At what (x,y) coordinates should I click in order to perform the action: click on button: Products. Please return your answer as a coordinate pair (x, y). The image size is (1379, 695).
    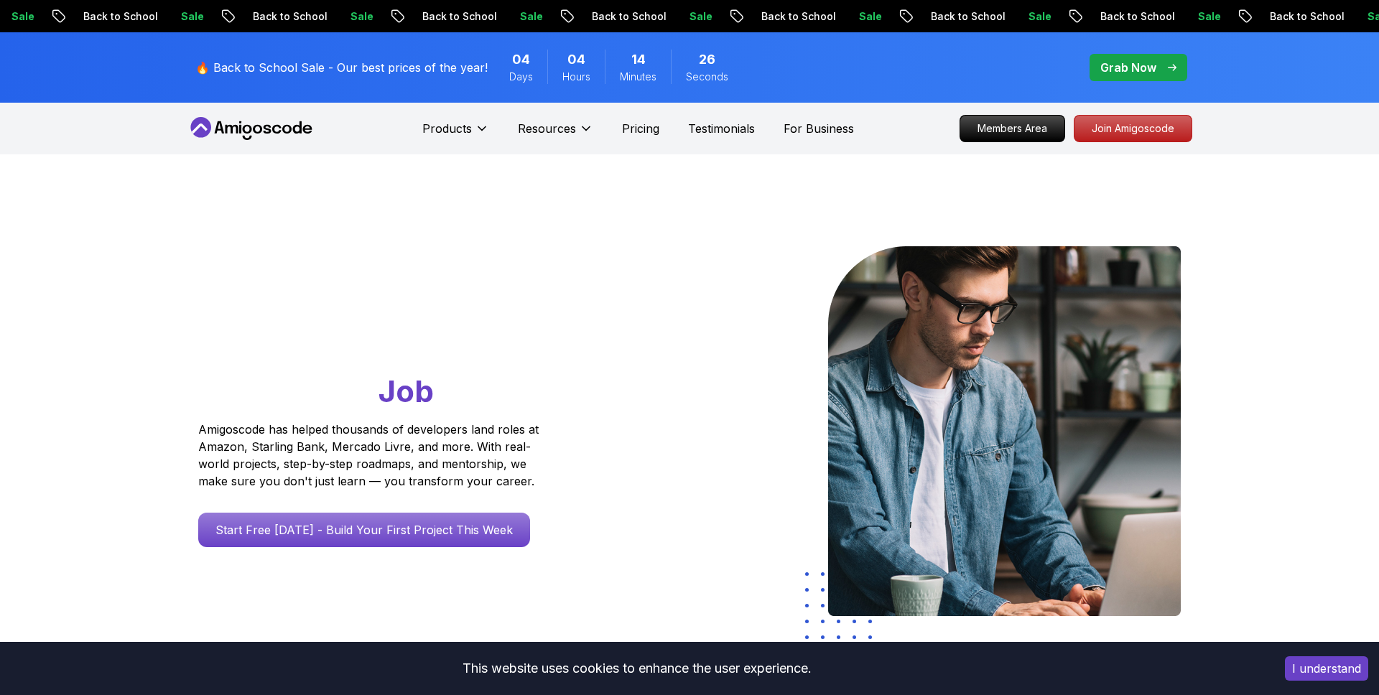
    Looking at the image, I should click on (455, 134).